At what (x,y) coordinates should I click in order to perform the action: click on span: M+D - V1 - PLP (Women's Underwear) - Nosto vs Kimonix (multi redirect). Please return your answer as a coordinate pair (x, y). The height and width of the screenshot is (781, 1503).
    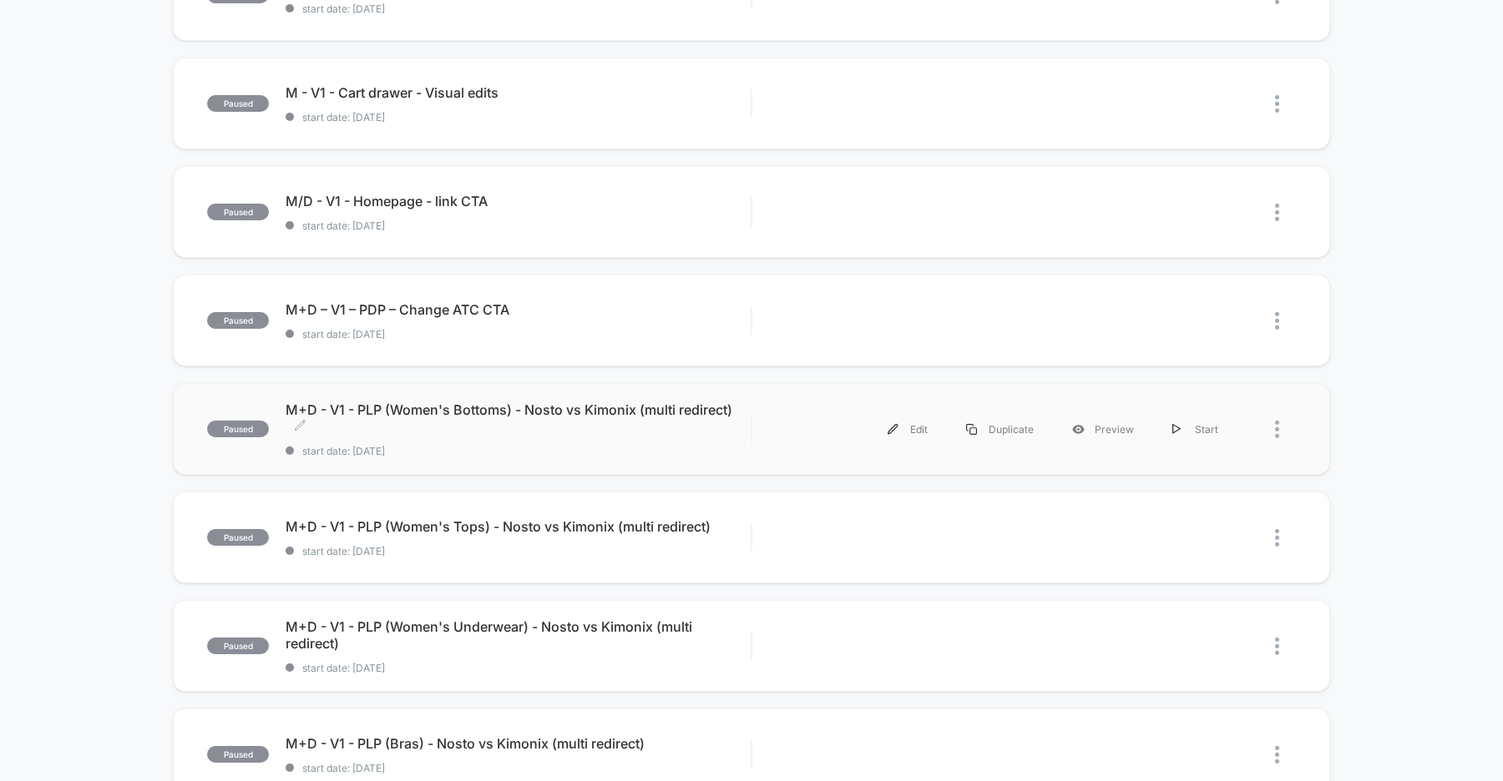
    Looking at the image, I should click on (518, 635).